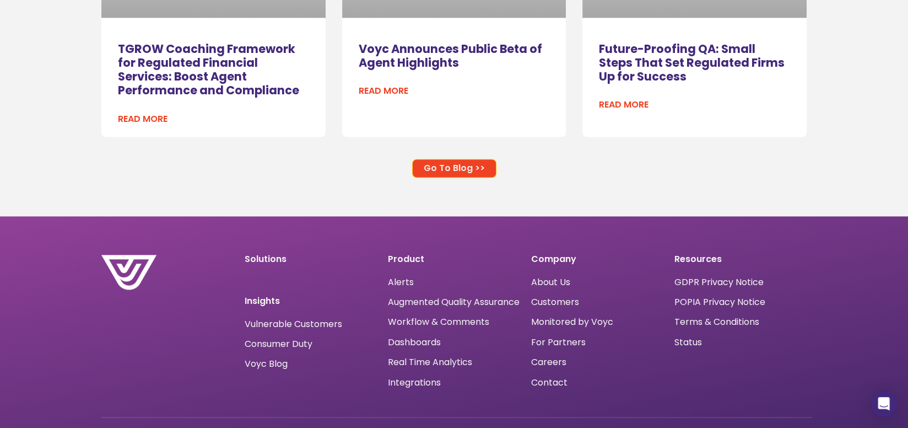  What do you see at coordinates (454, 302) in the screenshot?
I see `span: Augmented Quality Assurance` at bounding box center [454, 302].